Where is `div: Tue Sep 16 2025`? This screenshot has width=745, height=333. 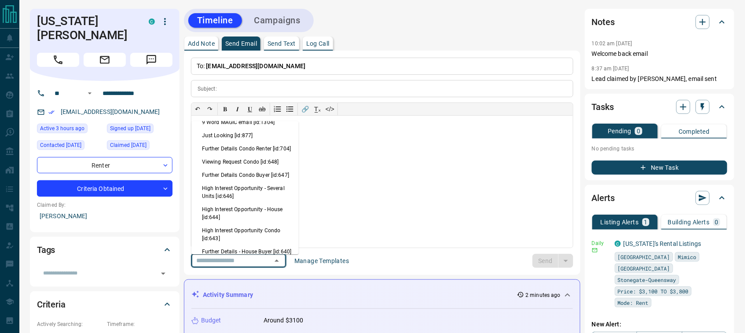 div: Tue Sep 16 2025 is located at coordinates (70, 130).